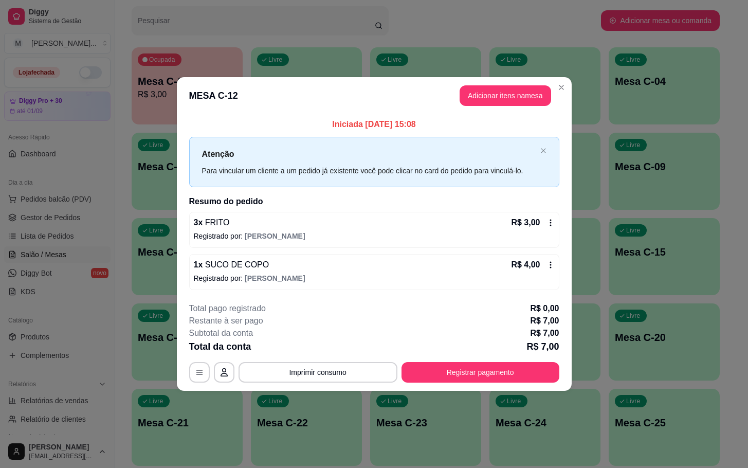 The image size is (748, 468). Describe the element at coordinates (220, 346) in the screenshot. I see `p: Total da conta` at that location.